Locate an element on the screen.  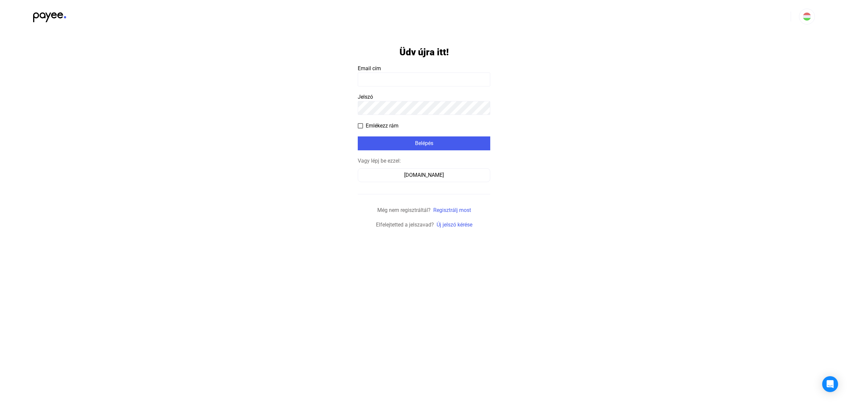
img: HU is located at coordinates (807, 17).